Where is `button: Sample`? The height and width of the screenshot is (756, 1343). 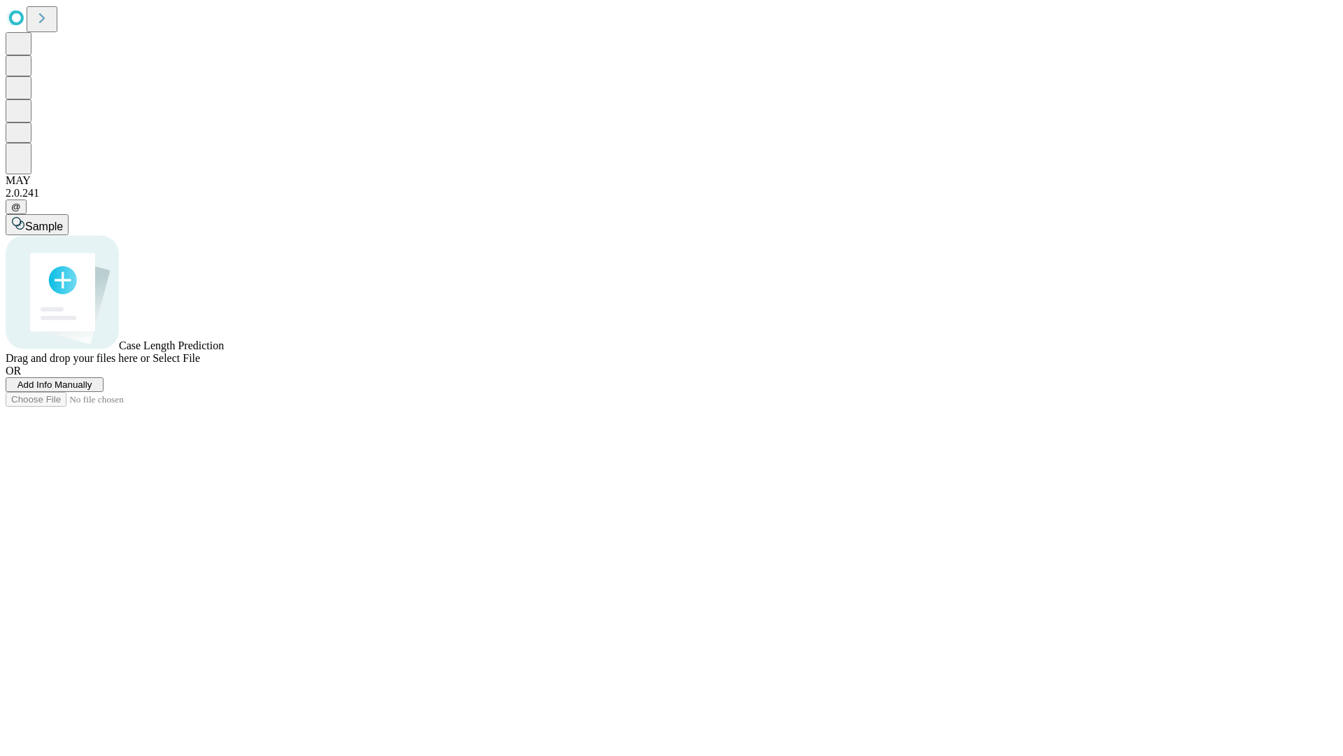
button: Sample is located at coordinates (37, 225).